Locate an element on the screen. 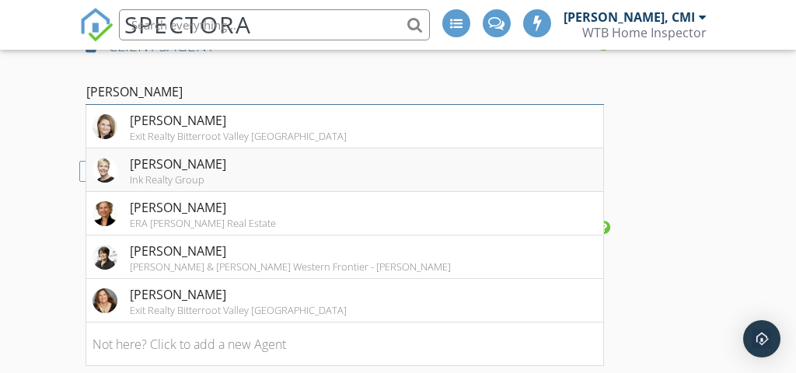 The width and height of the screenshot is (796, 373). div: ADD ADDITIONAL AGENT is located at coordinates (169, 171).